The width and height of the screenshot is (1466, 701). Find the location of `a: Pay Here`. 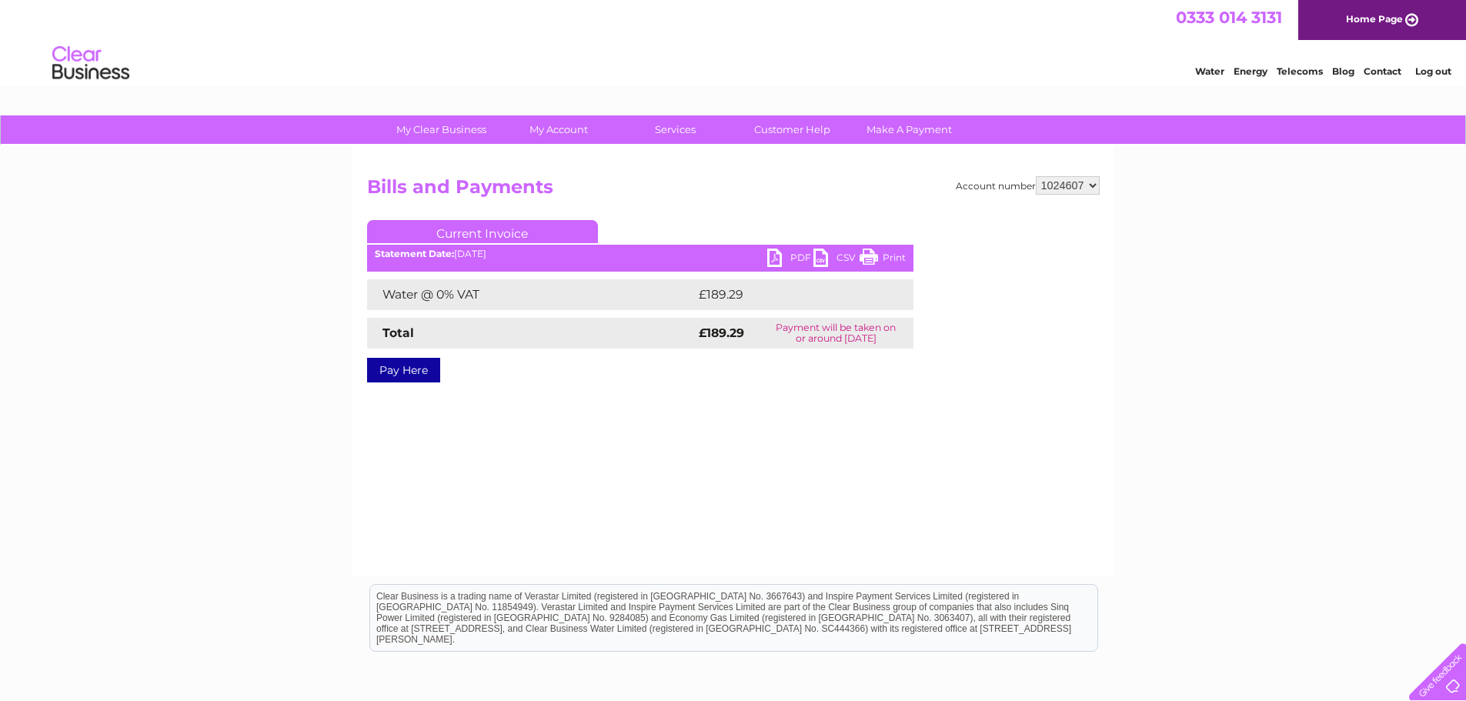

a: Pay Here is located at coordinates (403, 370).